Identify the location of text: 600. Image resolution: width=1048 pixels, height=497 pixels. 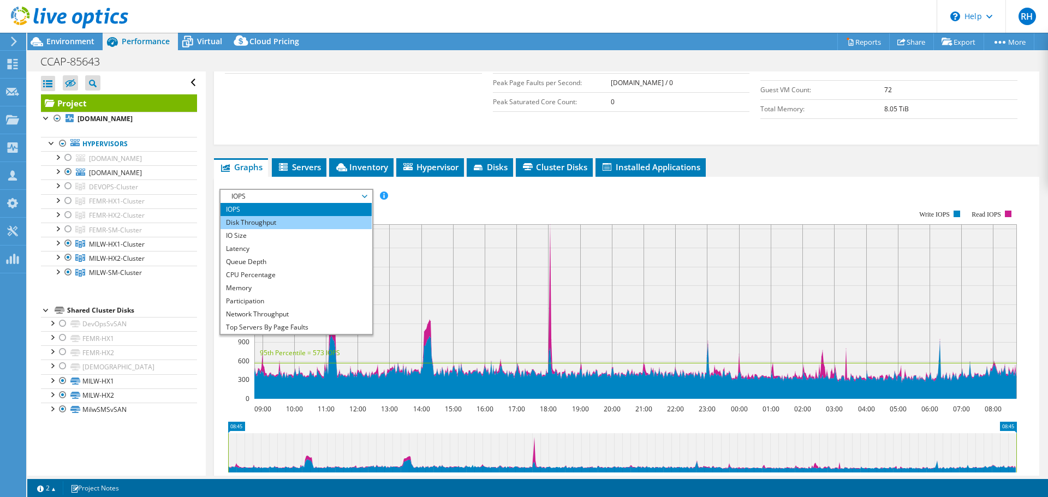
(243, 361).